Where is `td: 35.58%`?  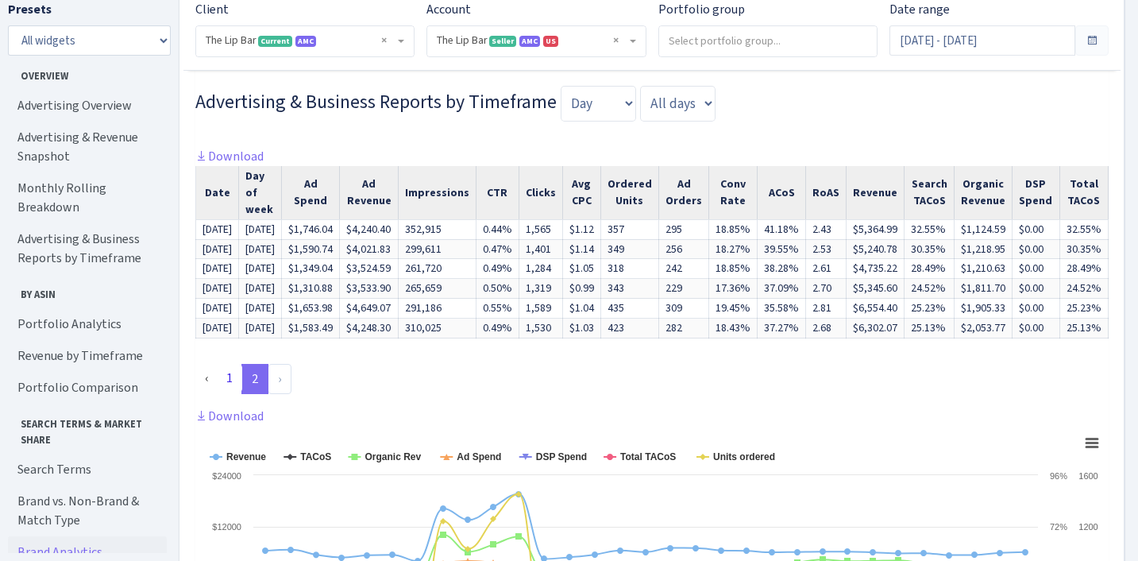
td: 35.58% is located at coordinates (782, 308).